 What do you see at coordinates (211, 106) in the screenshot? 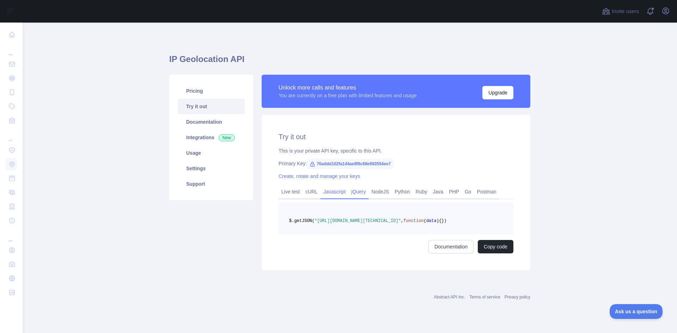
I see `a: Try it out` at bounding box center [211, 106].